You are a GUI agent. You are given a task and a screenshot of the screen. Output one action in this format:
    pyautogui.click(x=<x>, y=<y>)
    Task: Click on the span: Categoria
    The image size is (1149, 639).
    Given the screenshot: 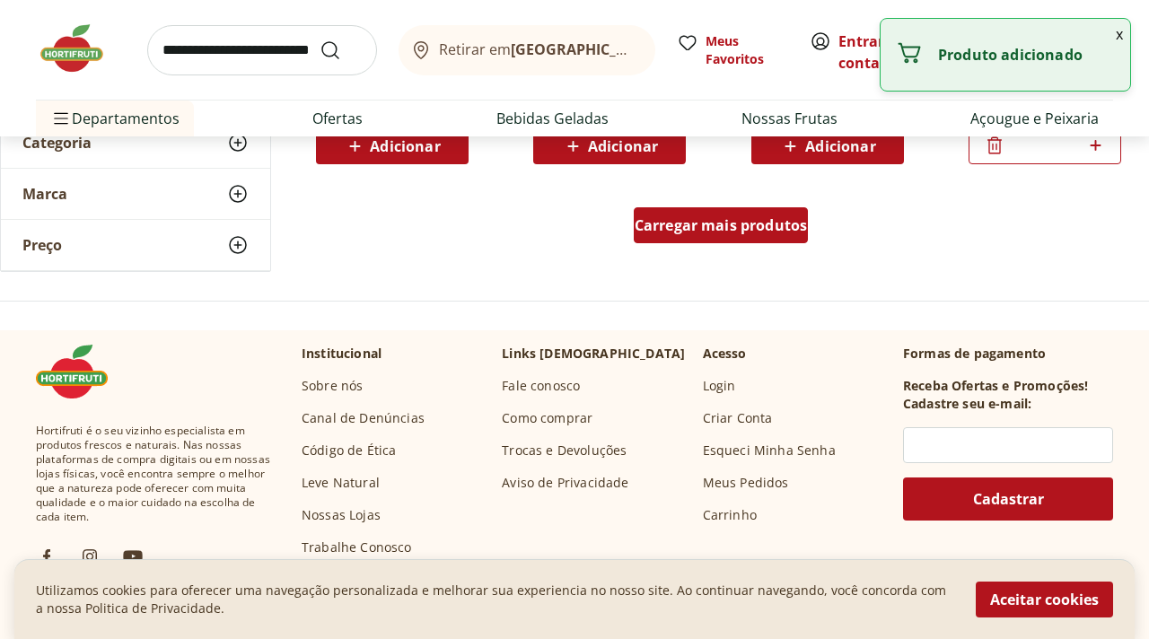 What is the action you would take?
    pyautogui.click(x=57, y=143)
    